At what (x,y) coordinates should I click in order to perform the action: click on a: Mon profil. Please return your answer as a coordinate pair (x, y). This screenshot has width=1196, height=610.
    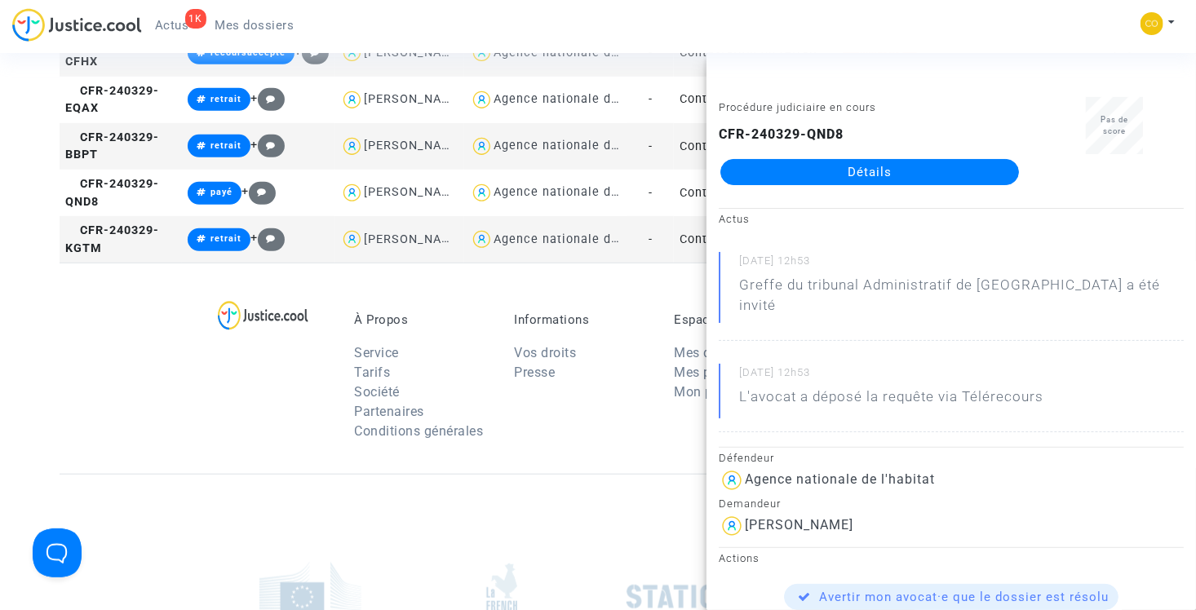
    Looking at the image, I should click on (706, 392).